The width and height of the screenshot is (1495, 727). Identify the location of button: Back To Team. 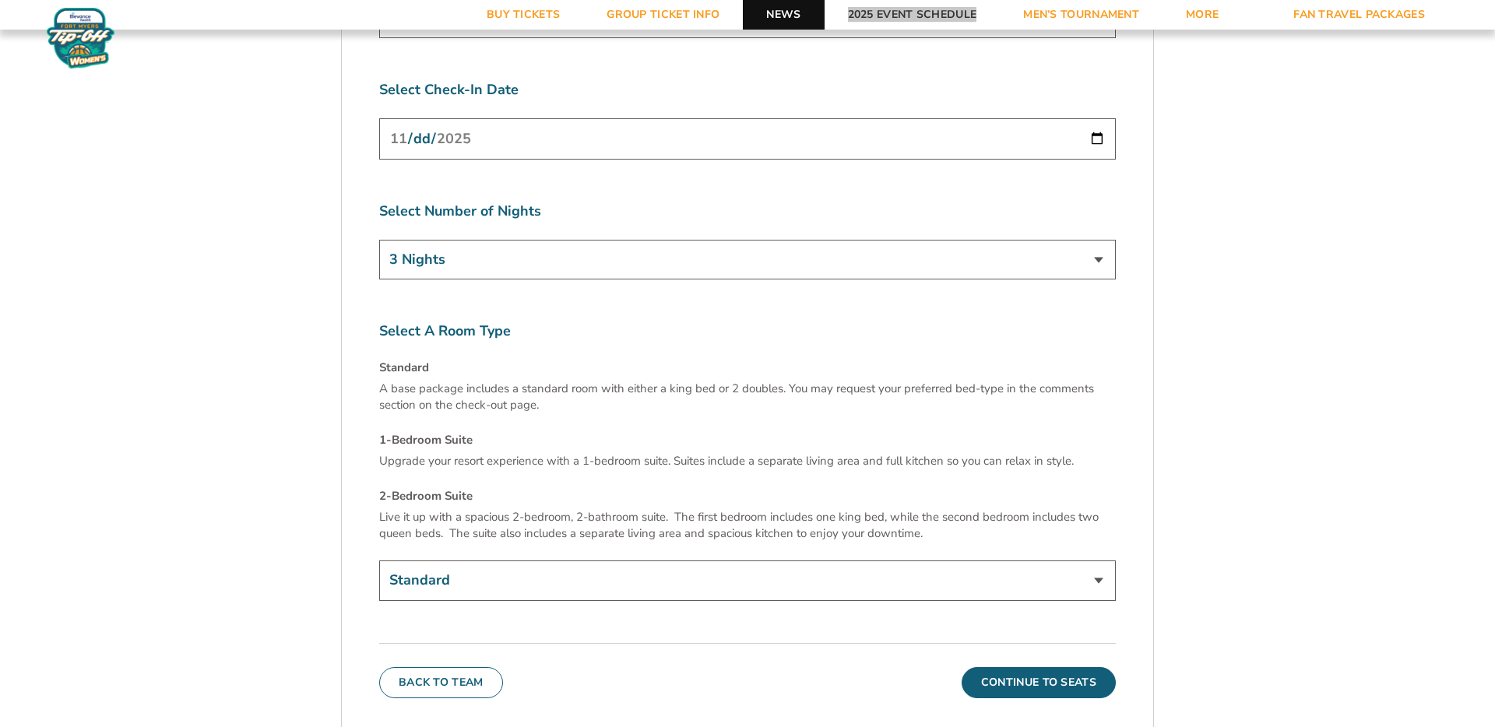
(441, 683).